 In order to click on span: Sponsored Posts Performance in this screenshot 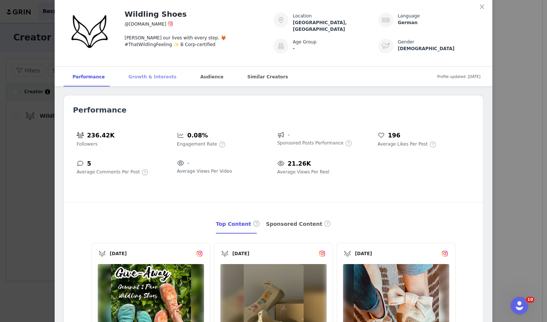, I will do `click(310, 143)`.